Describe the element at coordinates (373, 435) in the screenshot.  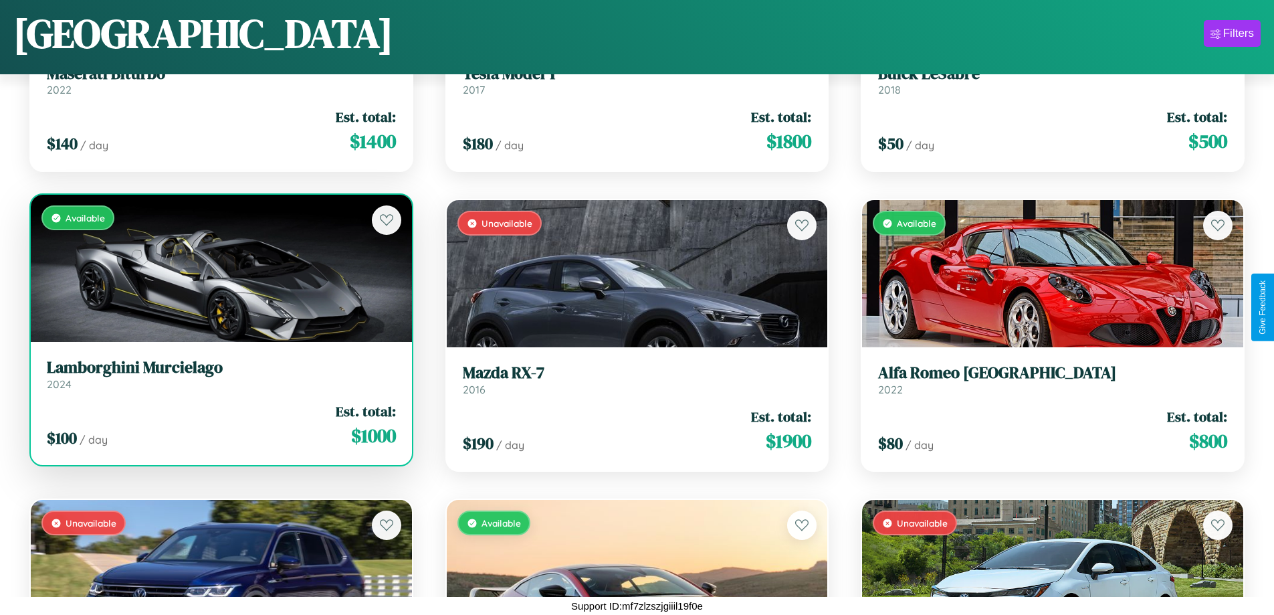
I see `span: $ 1000` at that location.